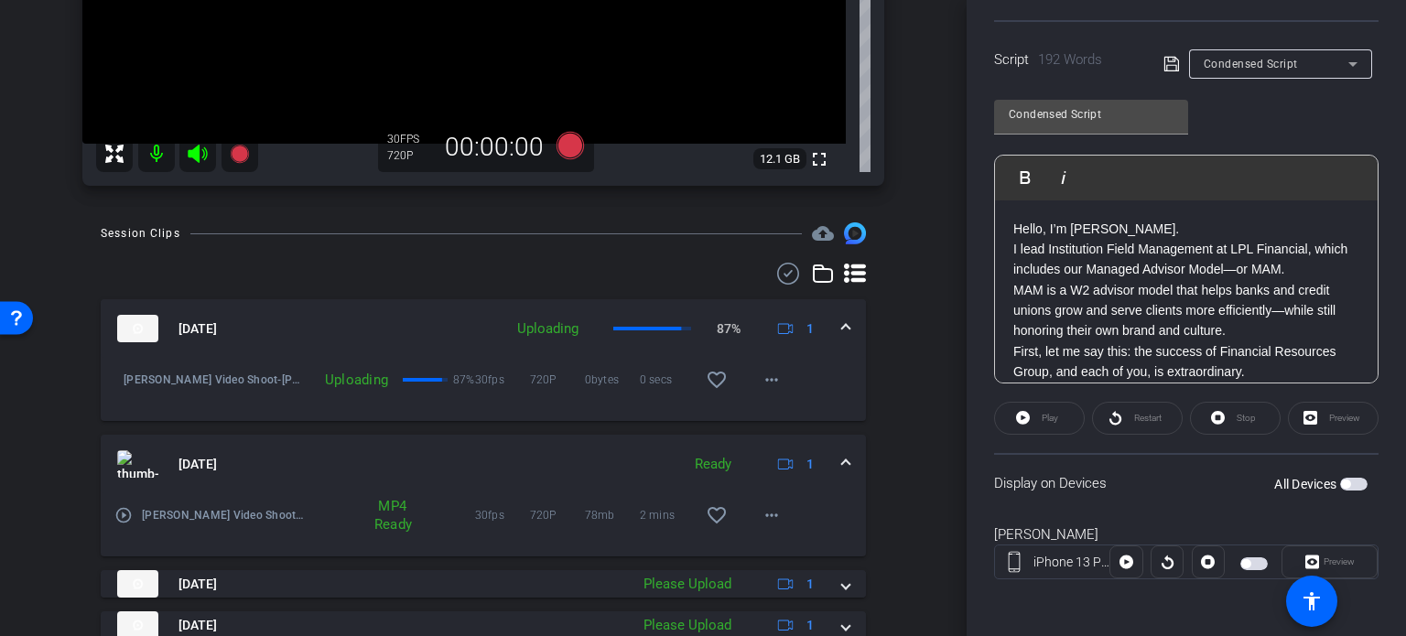 The image size is (1406, 636). What do you see at coordinates (410, 139) in the screenshot?
I see `div: 30` at bounding box center [410, 139].